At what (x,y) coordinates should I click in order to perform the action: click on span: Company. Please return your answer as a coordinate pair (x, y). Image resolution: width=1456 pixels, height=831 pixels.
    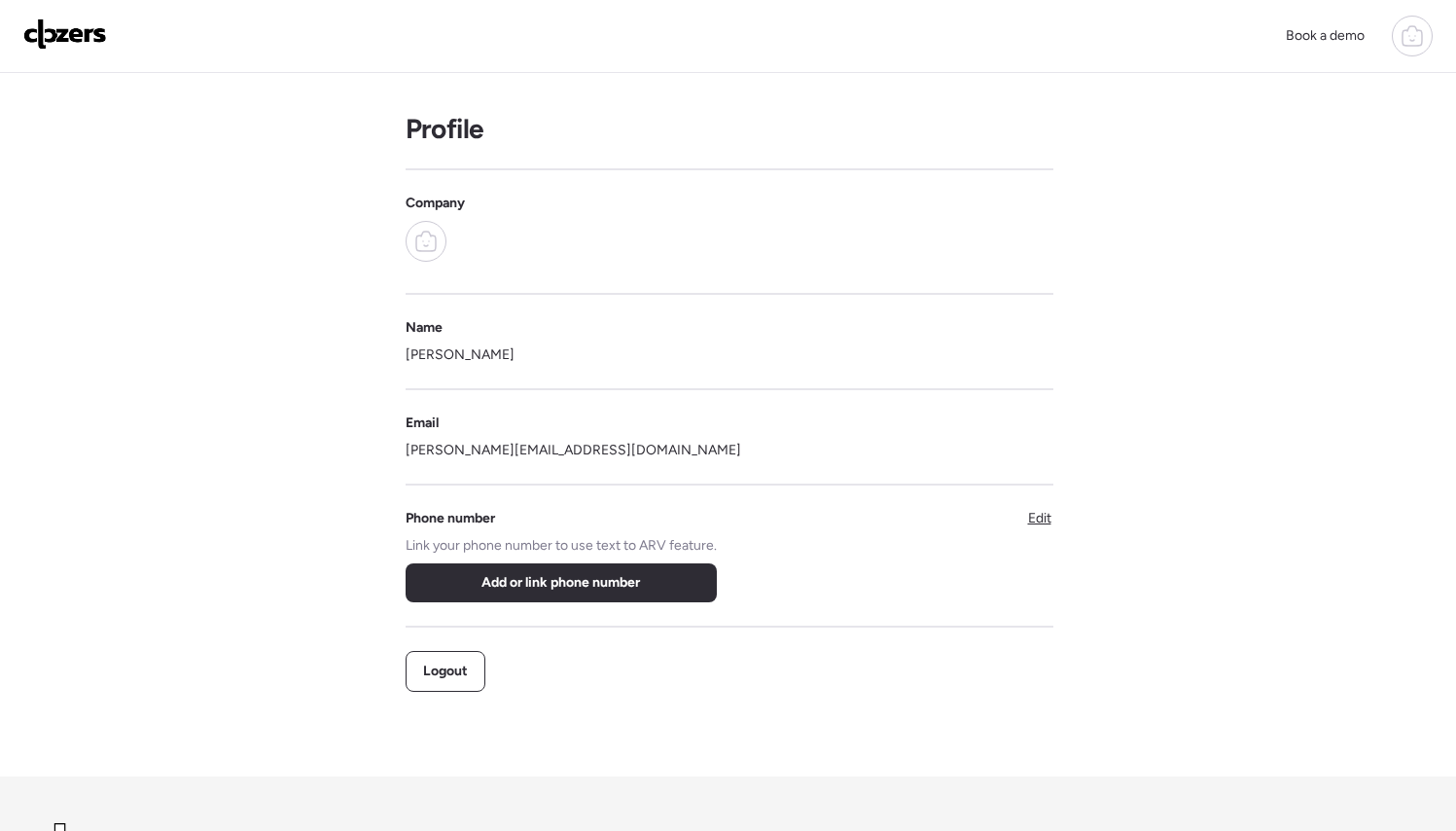
    Looking at the image, I should click on (435, 203).